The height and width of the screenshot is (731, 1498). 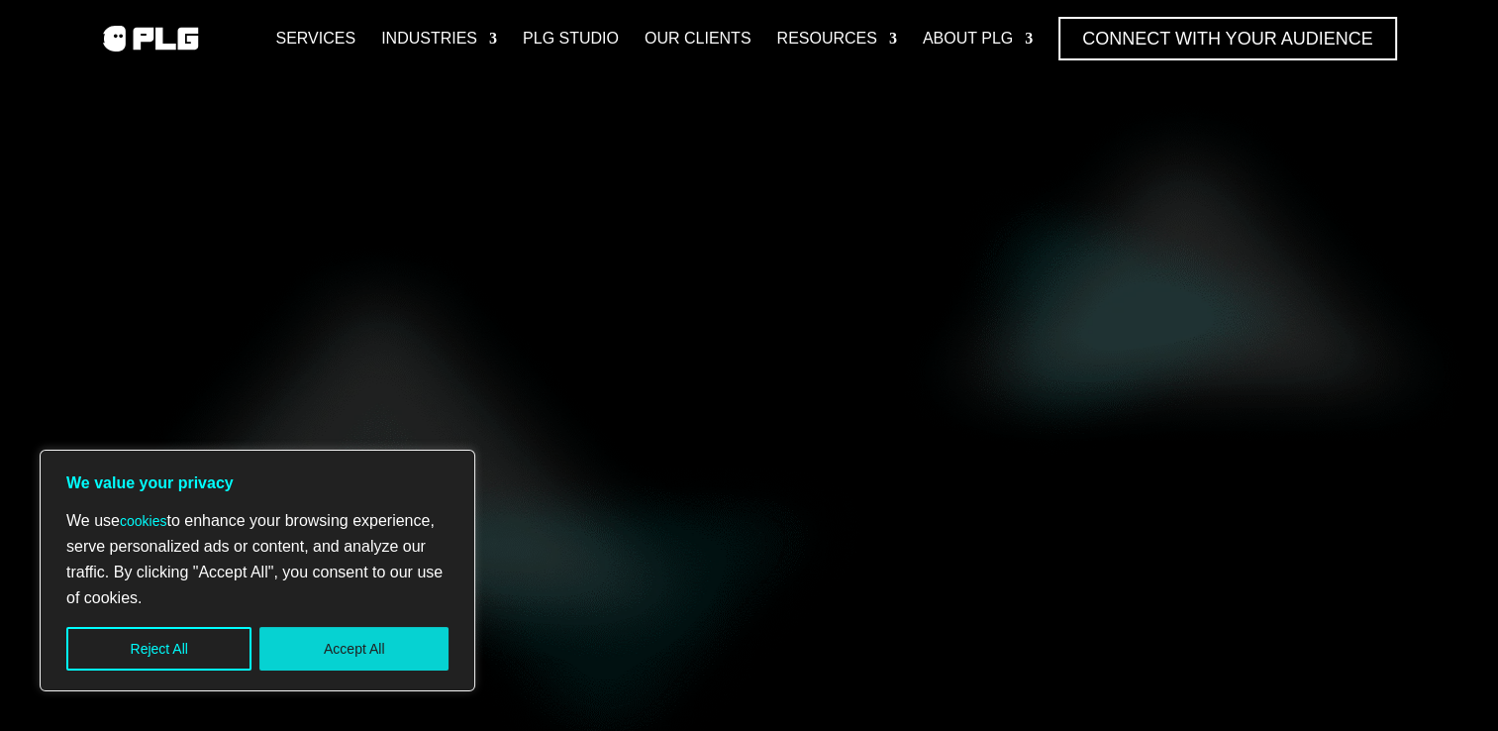 I want to click on a: Industries, so click(x=439, y=39).